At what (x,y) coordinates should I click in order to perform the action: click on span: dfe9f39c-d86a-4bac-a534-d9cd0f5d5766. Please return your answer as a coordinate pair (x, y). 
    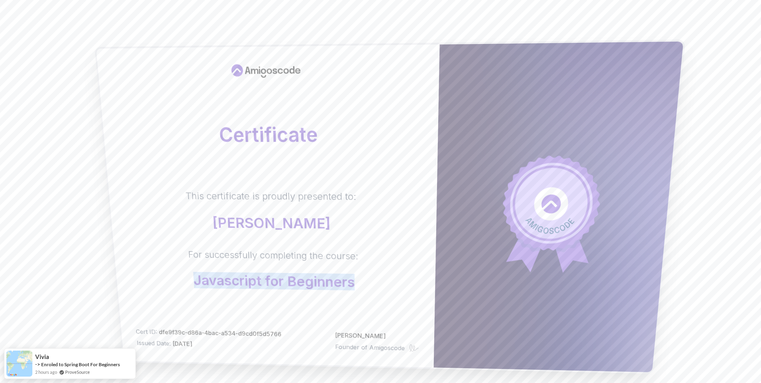
    Looking at the image, I should click on (220, 333).